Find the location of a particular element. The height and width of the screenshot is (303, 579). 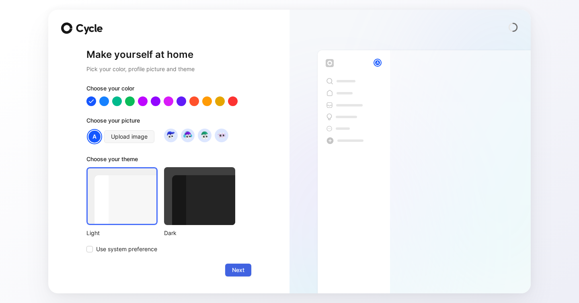

div: Dark is located at coordinates (200, 233).